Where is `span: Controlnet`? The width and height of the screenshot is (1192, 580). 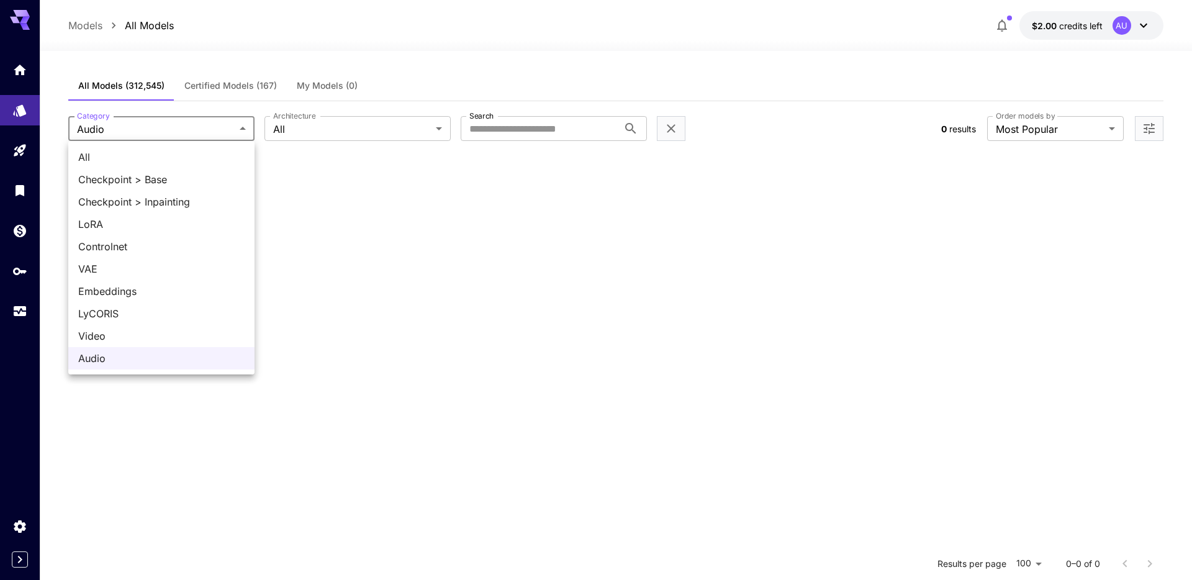 span: Controlnet is located at coordinates (161, 247).